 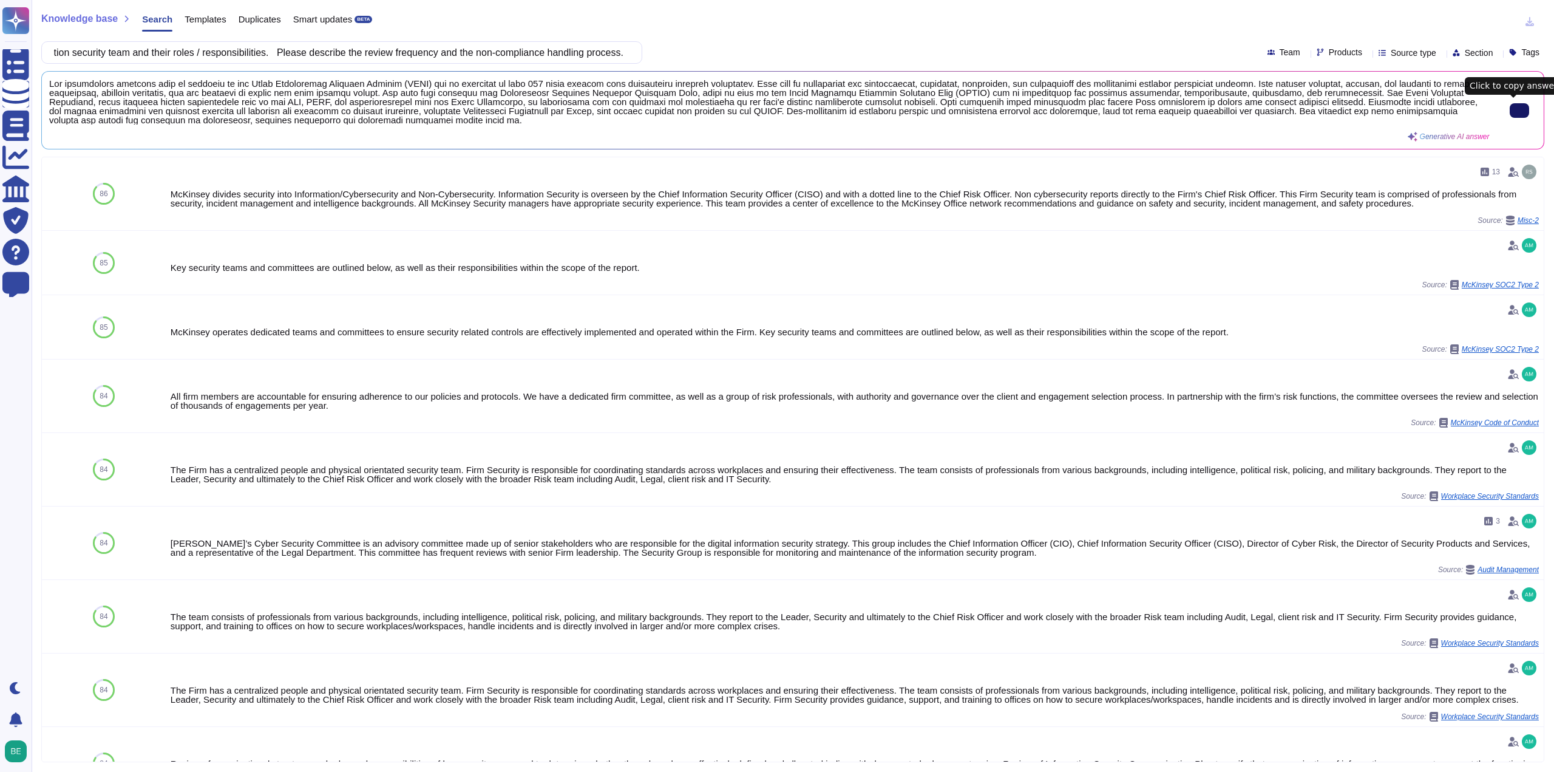 What do you see at coordinates (1508, 569) in the screenshot?
I see `span: Audit Management` at bounding box center [1508, 569].